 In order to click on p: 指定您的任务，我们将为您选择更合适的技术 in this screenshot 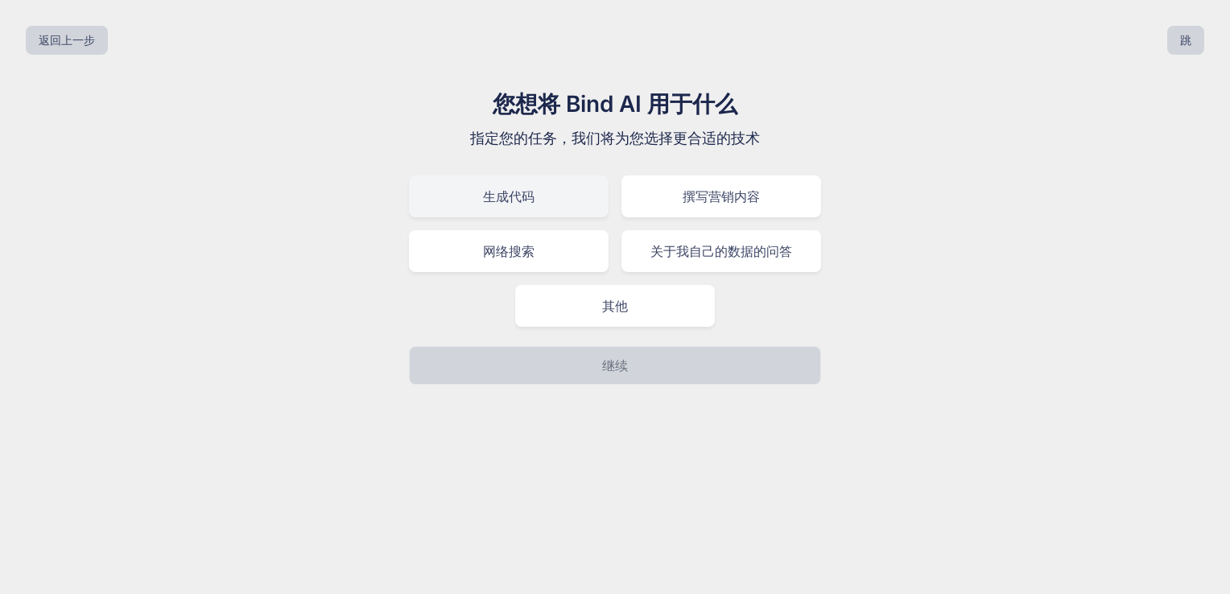, I will do `click(615, 138)`.